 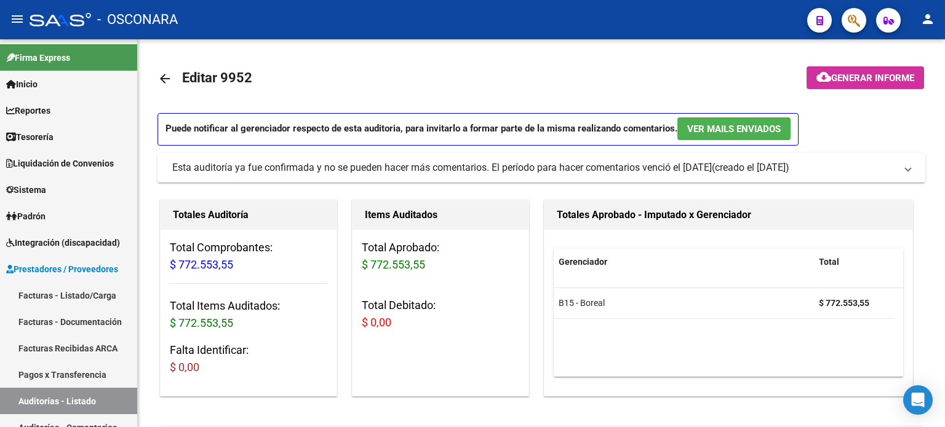 What do you see at coordinates (165, 79) in the screenshot?
I see `mat-icon: arrow_back` at bounding box center [165, 79].